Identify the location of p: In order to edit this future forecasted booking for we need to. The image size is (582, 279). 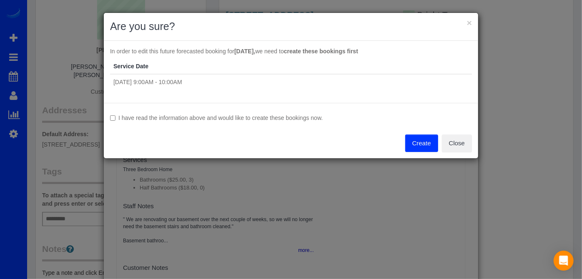
(291, 51).